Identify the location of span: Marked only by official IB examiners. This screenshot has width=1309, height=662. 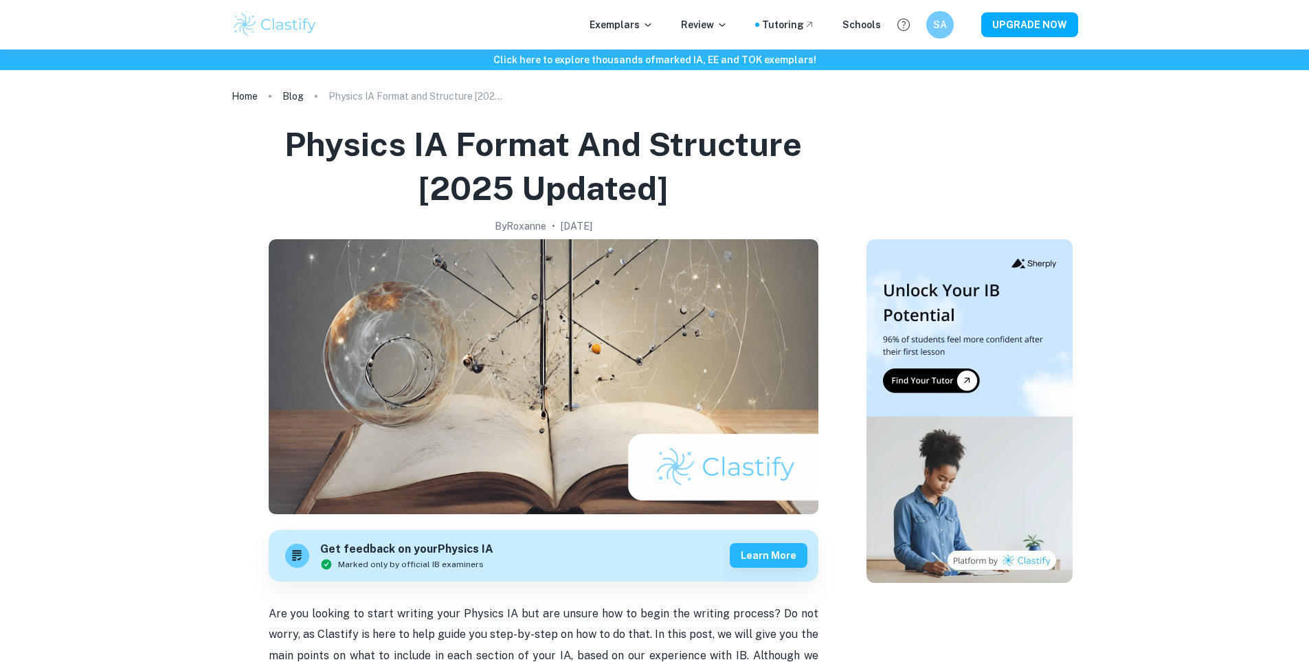
(411, 564).